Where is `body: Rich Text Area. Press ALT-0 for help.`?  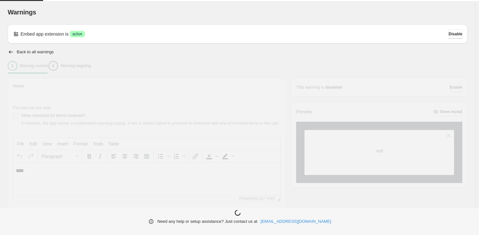
body: Rich Text Area. Press ALT-0 for help. is located at coordinates (133, 8).